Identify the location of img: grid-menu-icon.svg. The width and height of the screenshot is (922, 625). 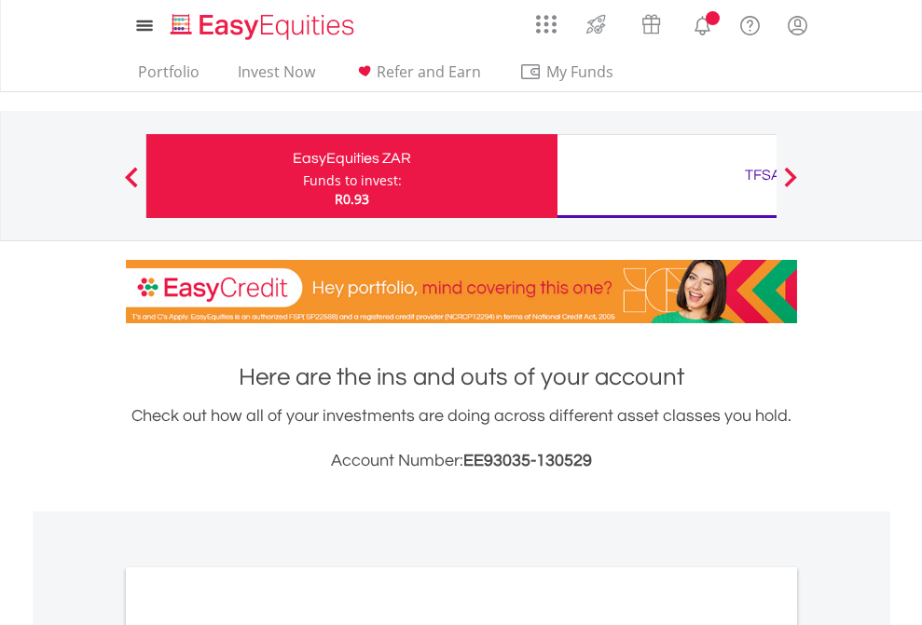
(546, 24).